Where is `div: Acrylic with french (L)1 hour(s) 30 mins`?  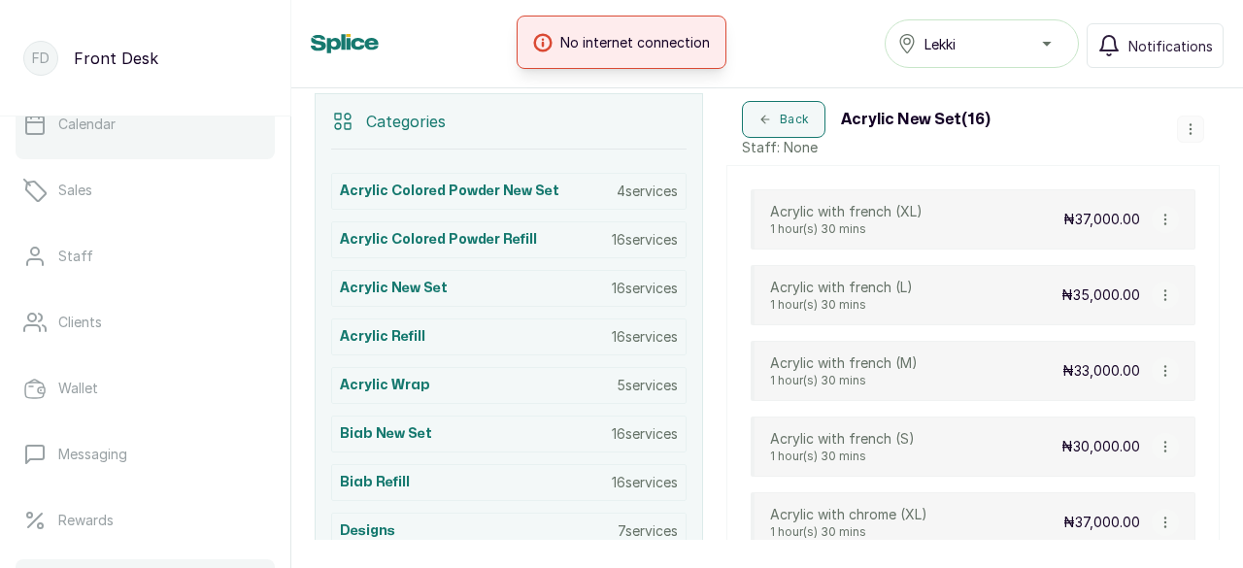
div: Acrylic with french (L)1 hour(s) 30 mins is located at coordinates (841, 295).